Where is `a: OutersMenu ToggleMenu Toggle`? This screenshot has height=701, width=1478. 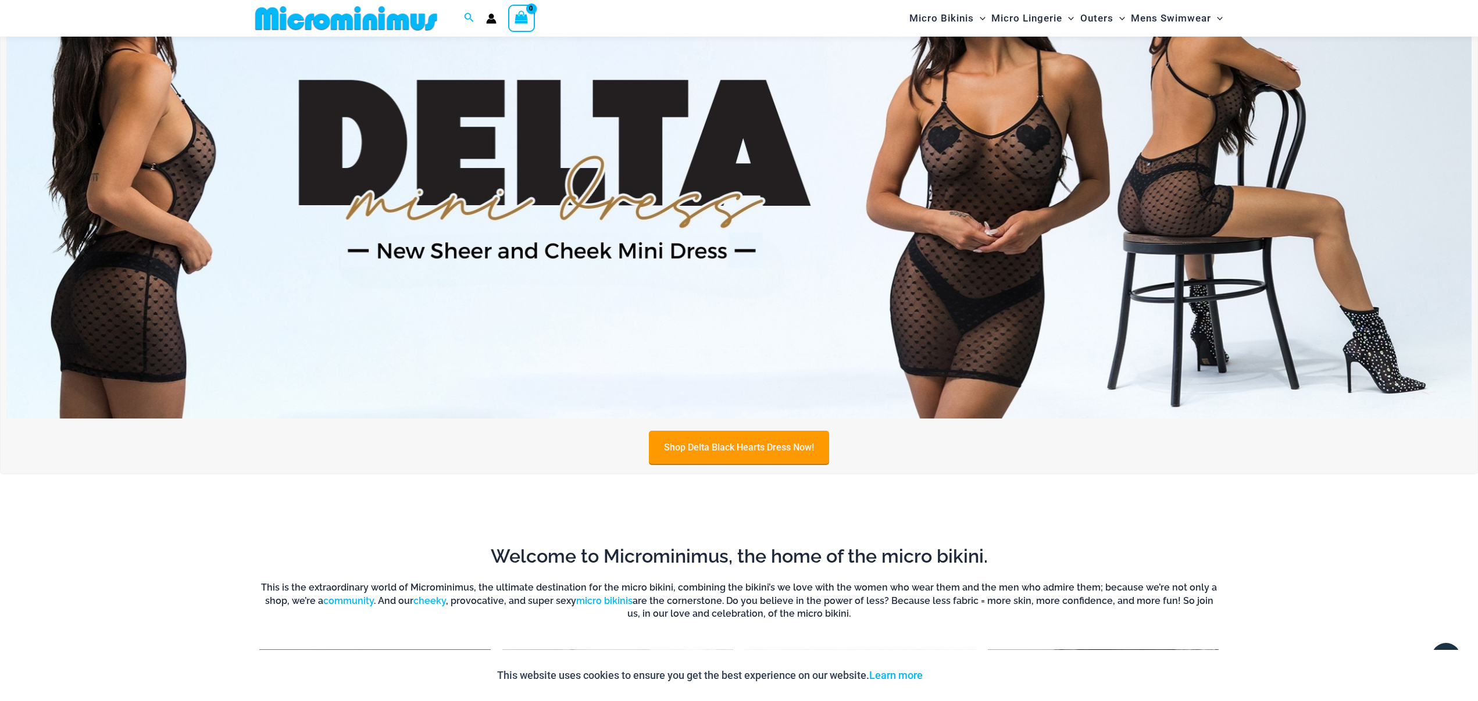
a: OutersMenu ToggleMenu Toggle is located at coordinates (1102, 18).